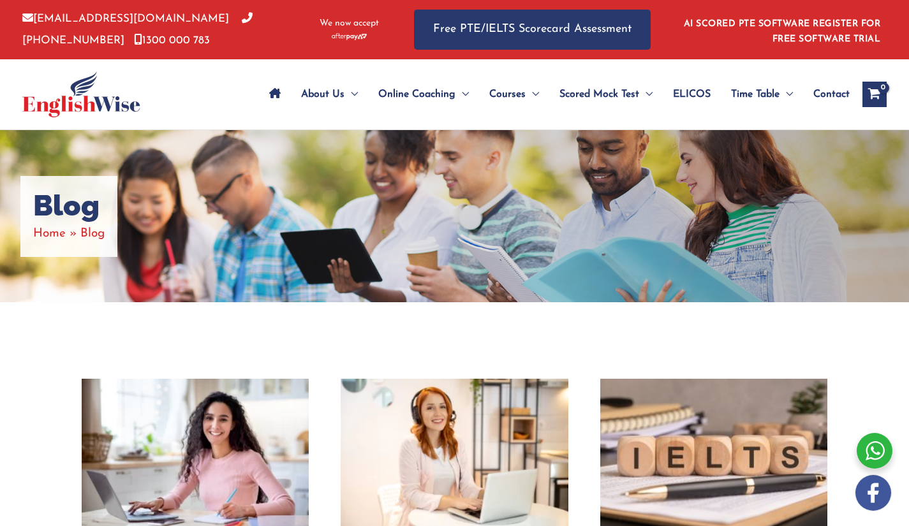 This screenshot has width=909, height=526. I want to click on span: Scored Mock Test, so click(599, 94).